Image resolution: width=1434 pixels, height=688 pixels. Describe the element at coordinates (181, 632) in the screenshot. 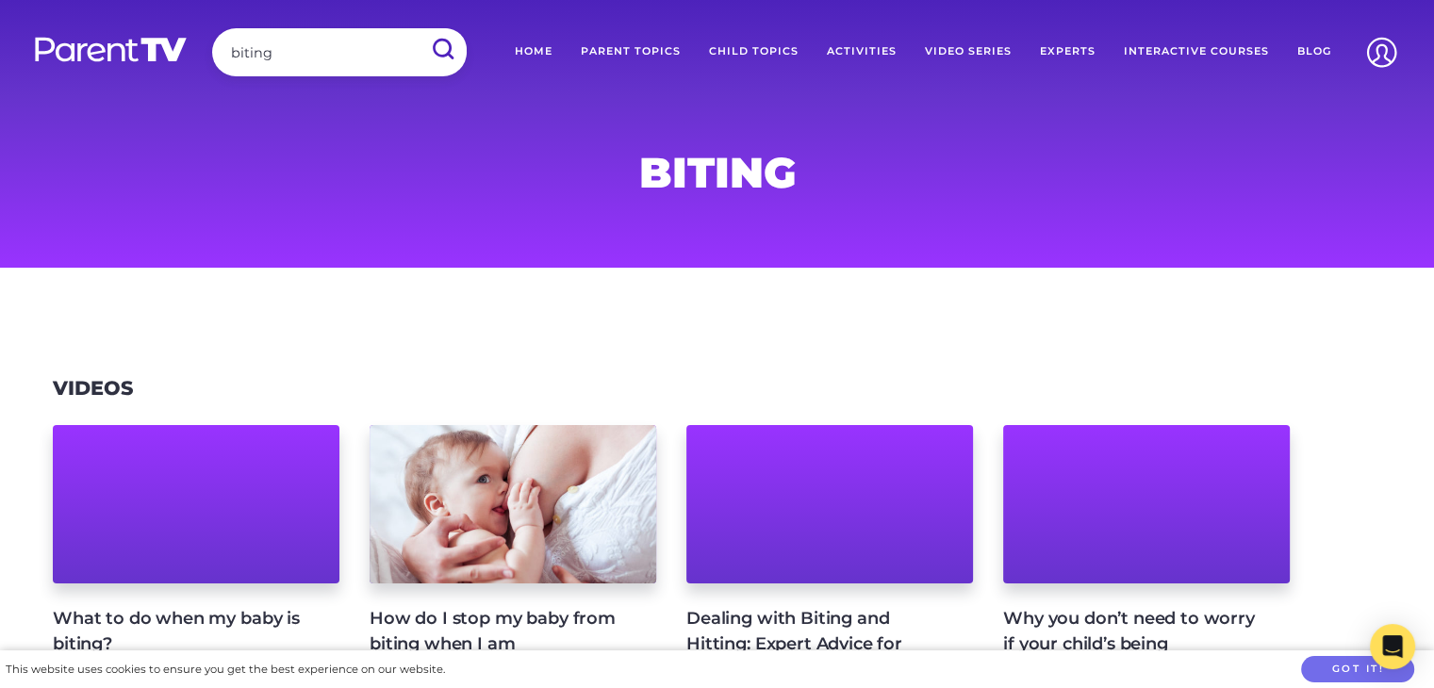

I see `h4: What to do when my baby is biting?` at that location.